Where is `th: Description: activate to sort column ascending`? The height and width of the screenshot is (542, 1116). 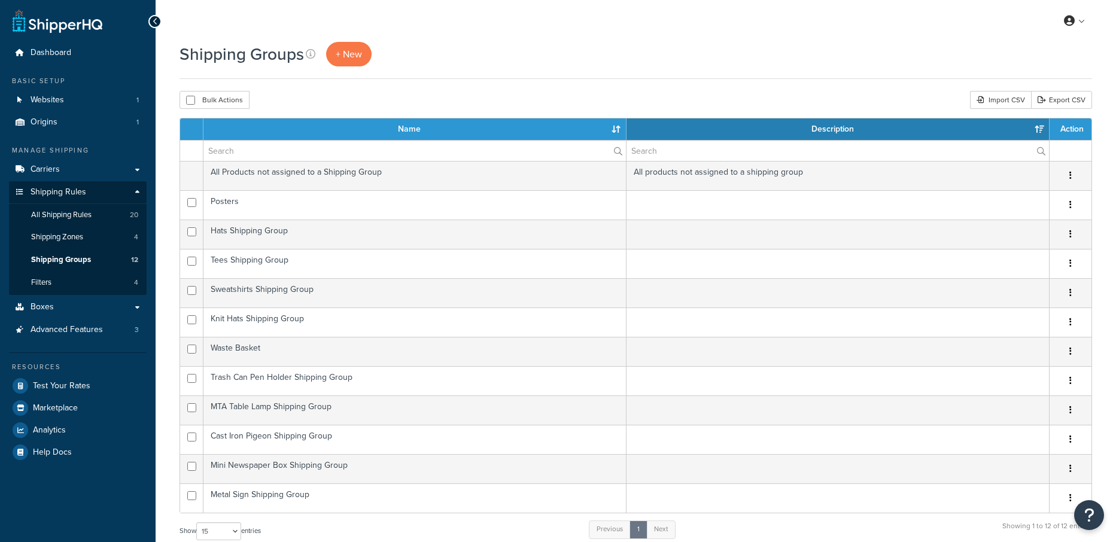 th: Description: activate to sort column ascending is located at coordinates (838, 129).